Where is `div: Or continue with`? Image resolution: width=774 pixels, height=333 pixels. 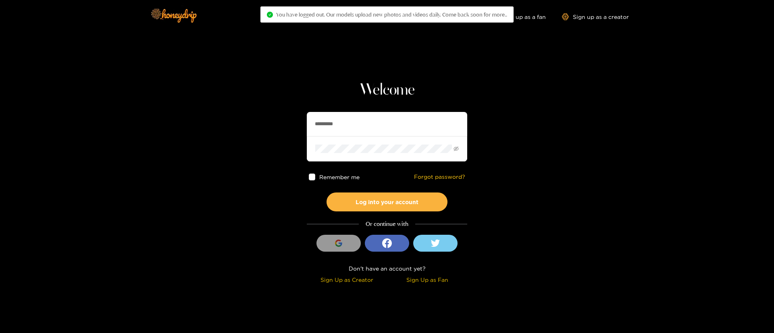 div: Or continue with is located at coordinates (387, 224).